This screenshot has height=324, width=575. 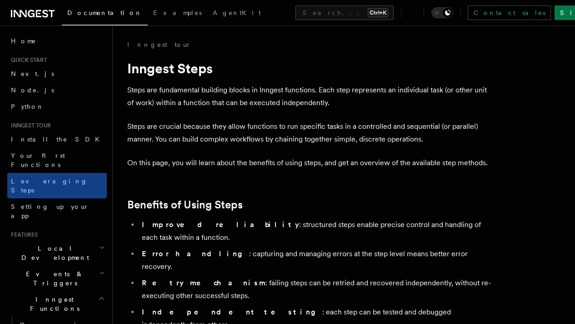 I want to click on span: Home, so click(x=24, y=41).